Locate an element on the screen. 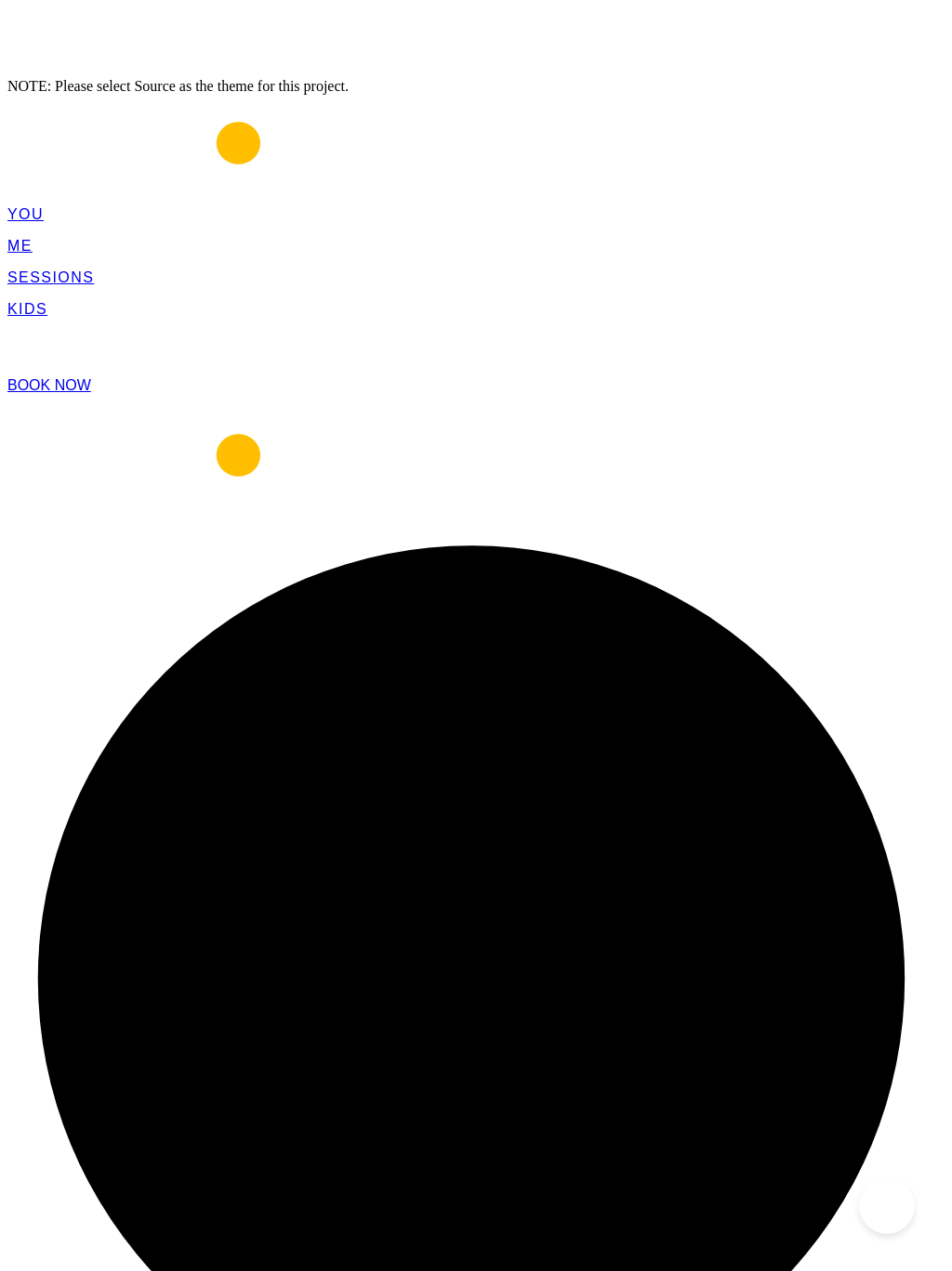  a: SESSIONS is located at coordinates (51, 277).